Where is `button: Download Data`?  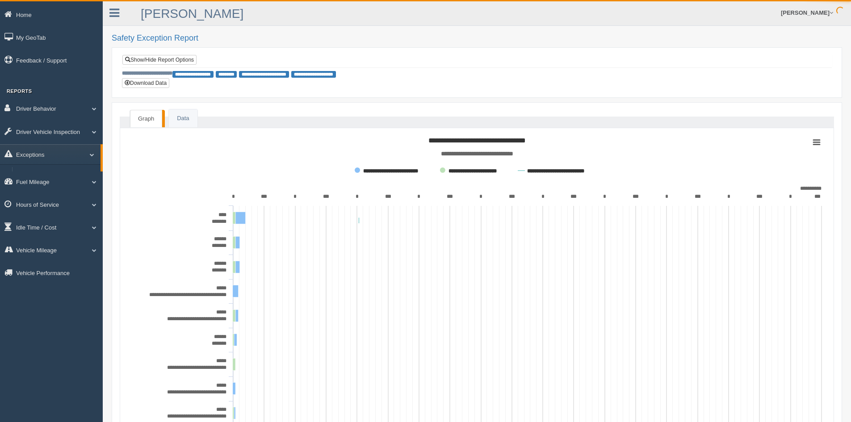
button: Download Data is located at coordinates (146, 83).